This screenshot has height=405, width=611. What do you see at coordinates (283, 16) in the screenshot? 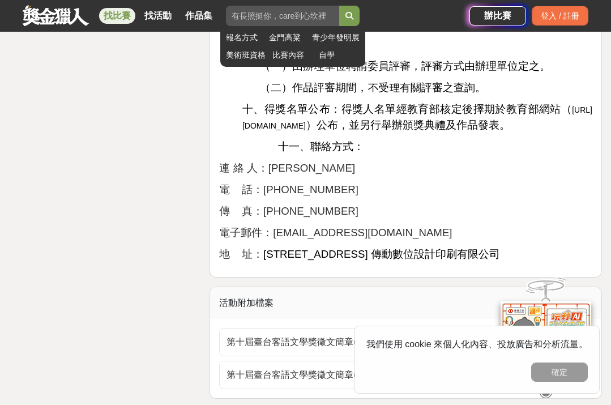
I see `input: 有長照挺你，care到心坎裡！青春出手，拍出照顧 影音徵件活動` at bounding box center [283, 16].